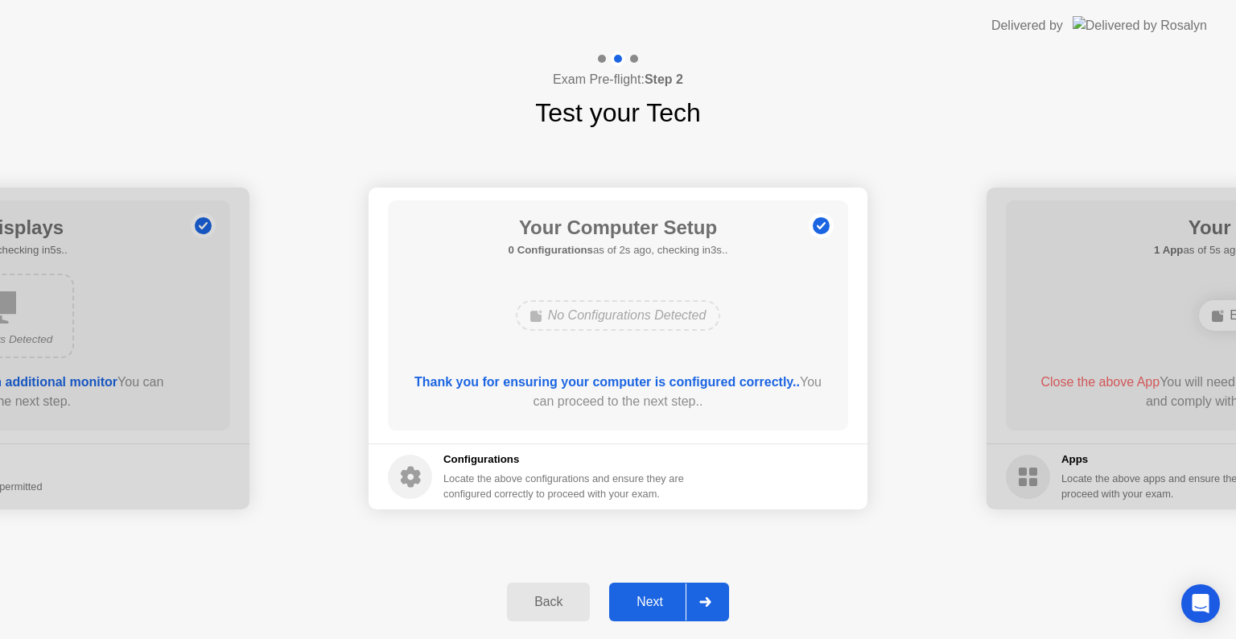 Image resolution: width=1236 pixels, height=639 pixels. I want to click on button: Next, so click(669, 602).